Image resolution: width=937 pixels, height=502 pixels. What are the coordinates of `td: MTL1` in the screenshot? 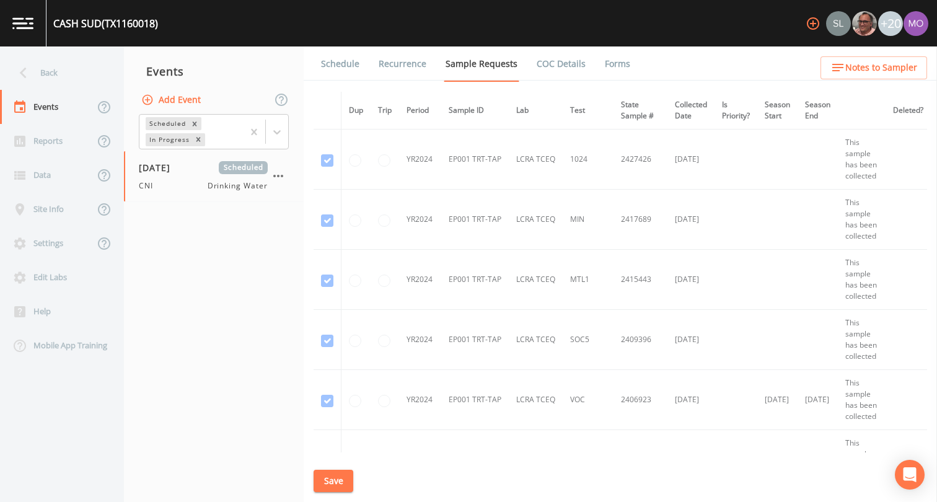 It's located at (588, 280).